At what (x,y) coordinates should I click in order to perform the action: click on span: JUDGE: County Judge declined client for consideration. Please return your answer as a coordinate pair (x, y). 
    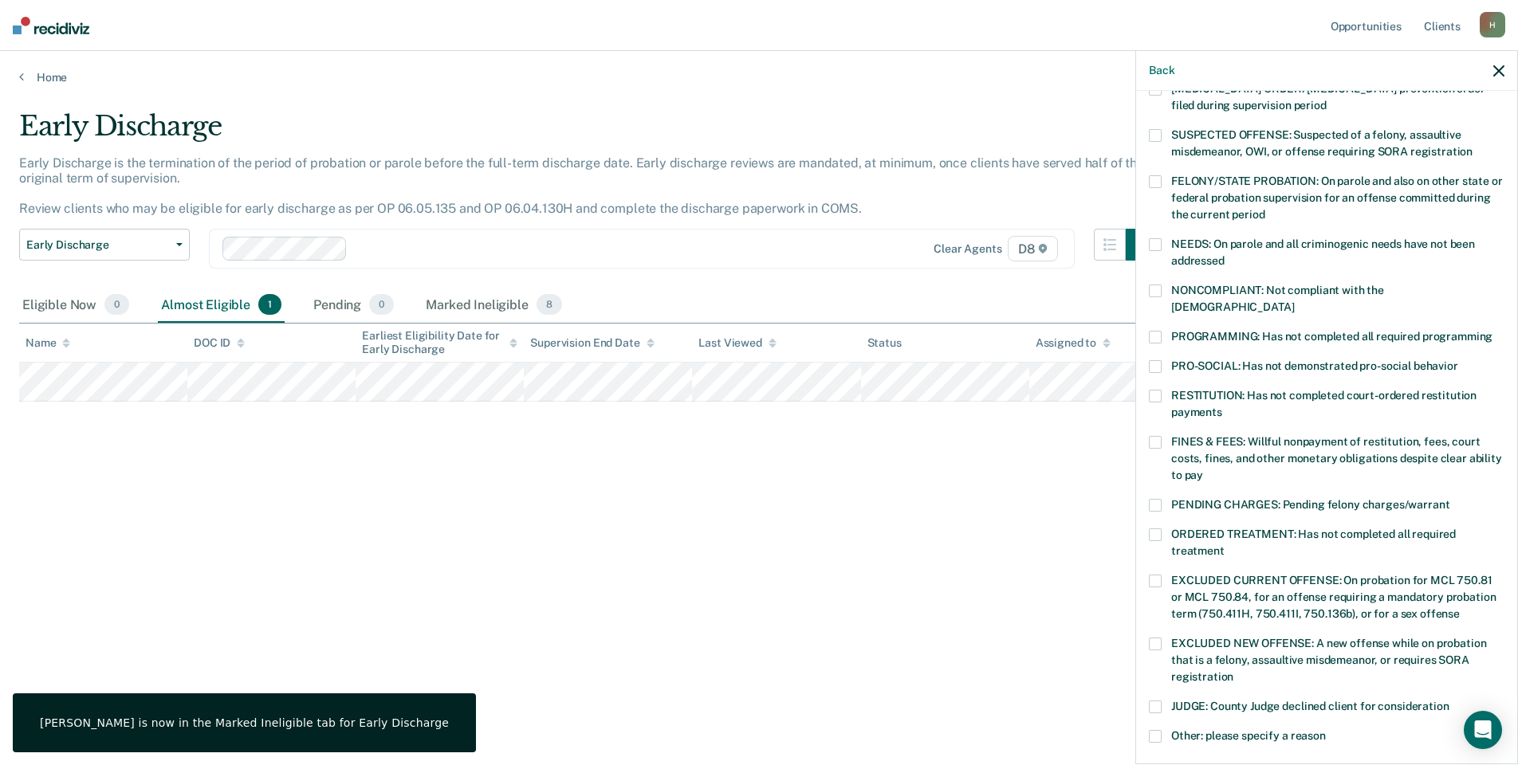
    Looking at the image, I should click on (1310, 706).